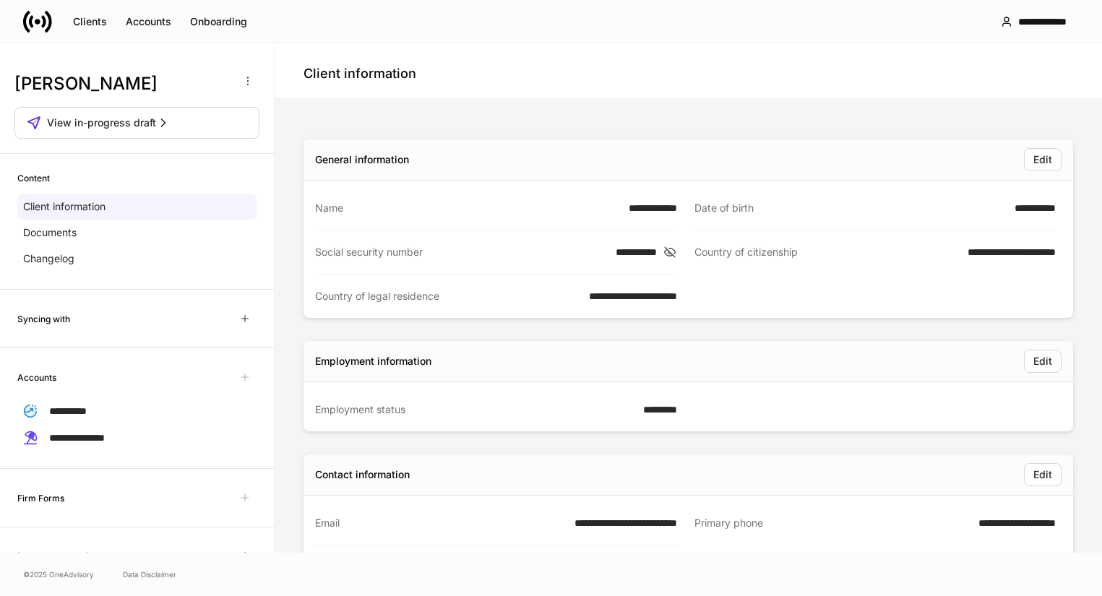 This screenshot has height=596, width=1102. Describe the element at coordinates (59, 574) in the screenshot. I see `span: © 2025 OneAdvisory` at that location.